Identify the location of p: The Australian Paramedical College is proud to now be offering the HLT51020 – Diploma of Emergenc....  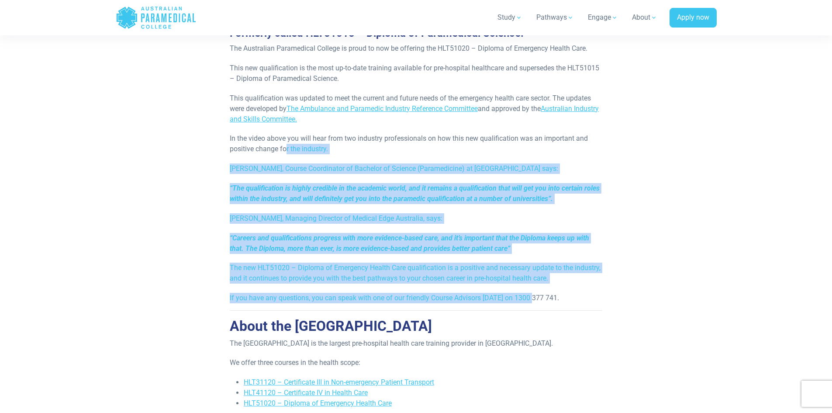
(416, 48).